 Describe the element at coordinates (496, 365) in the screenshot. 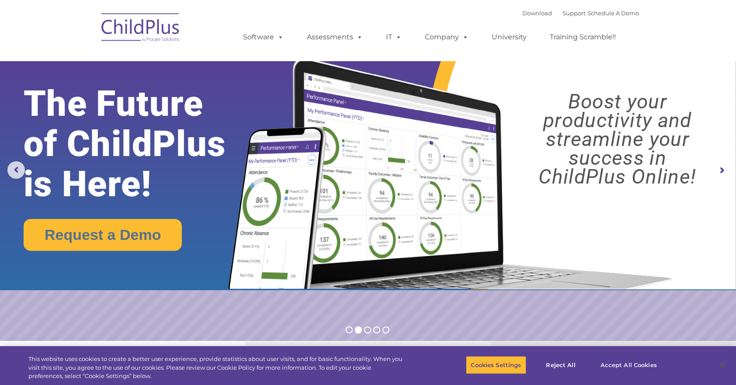

I see `button: Cookies Settings` at that location.